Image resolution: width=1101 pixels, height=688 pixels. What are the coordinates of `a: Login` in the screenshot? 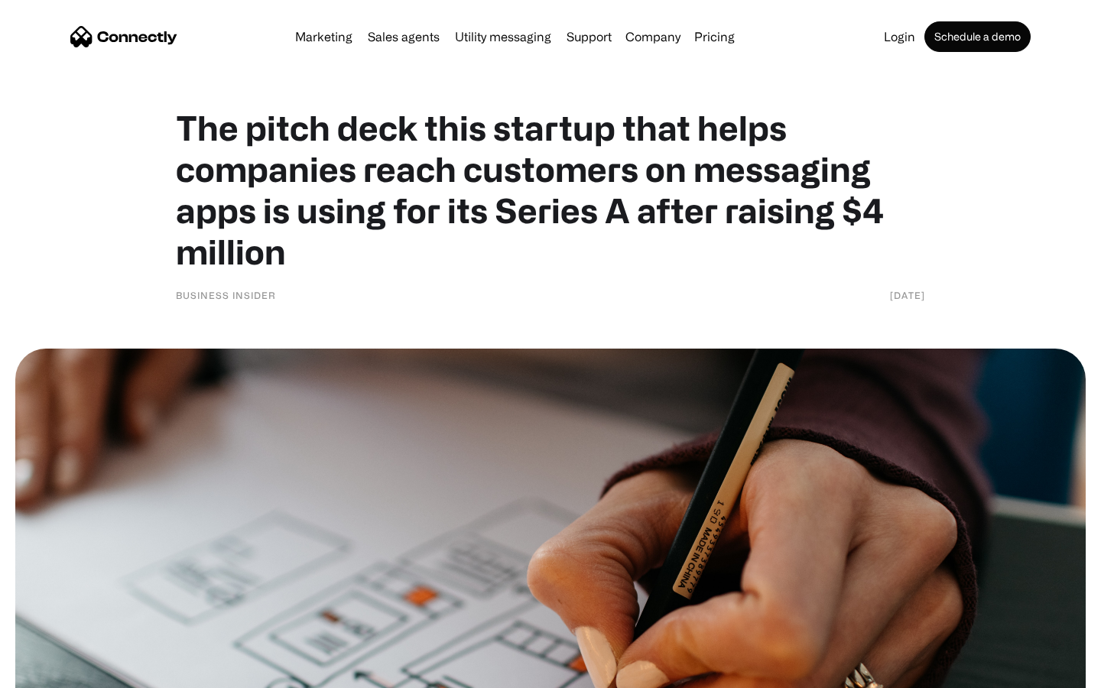 It's located at (899, 37).